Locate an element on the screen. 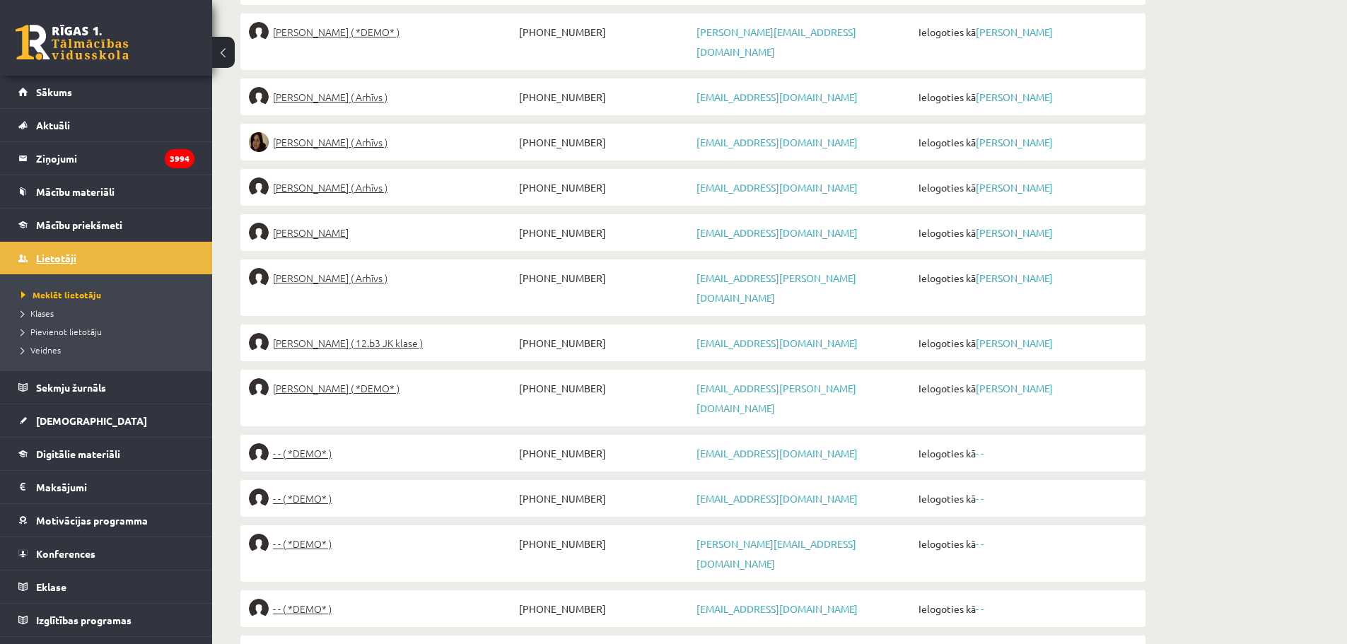 This screenshot has height=644, width=1347. img: Katrīna Melānija Kļaviņa is located at coordinates (259, 142).